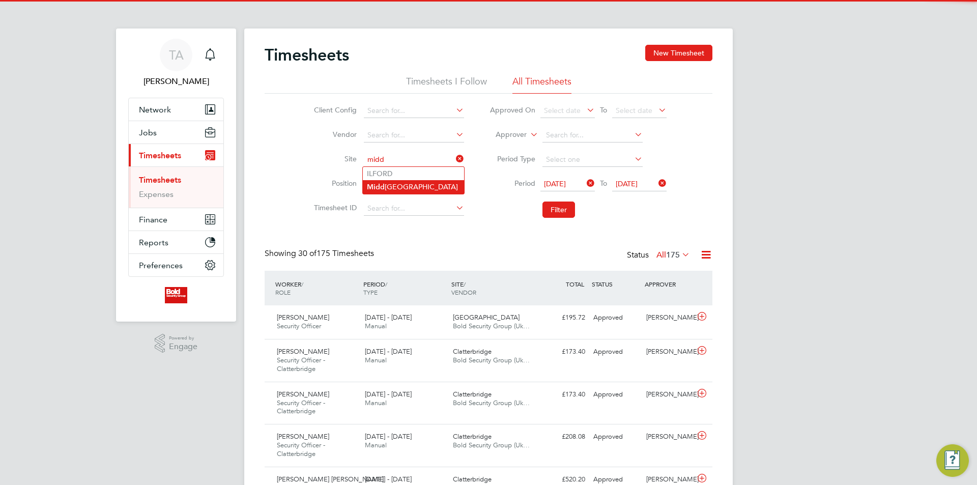 Image resolution: width=977 pixels, height=485 pixels. I want to click on img: bold-logo-retina.png, so click(176, 295).